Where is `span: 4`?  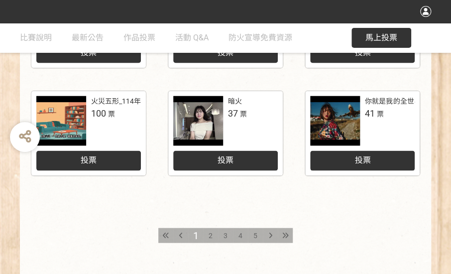 span: 4 is located at coordinates (240, 235).